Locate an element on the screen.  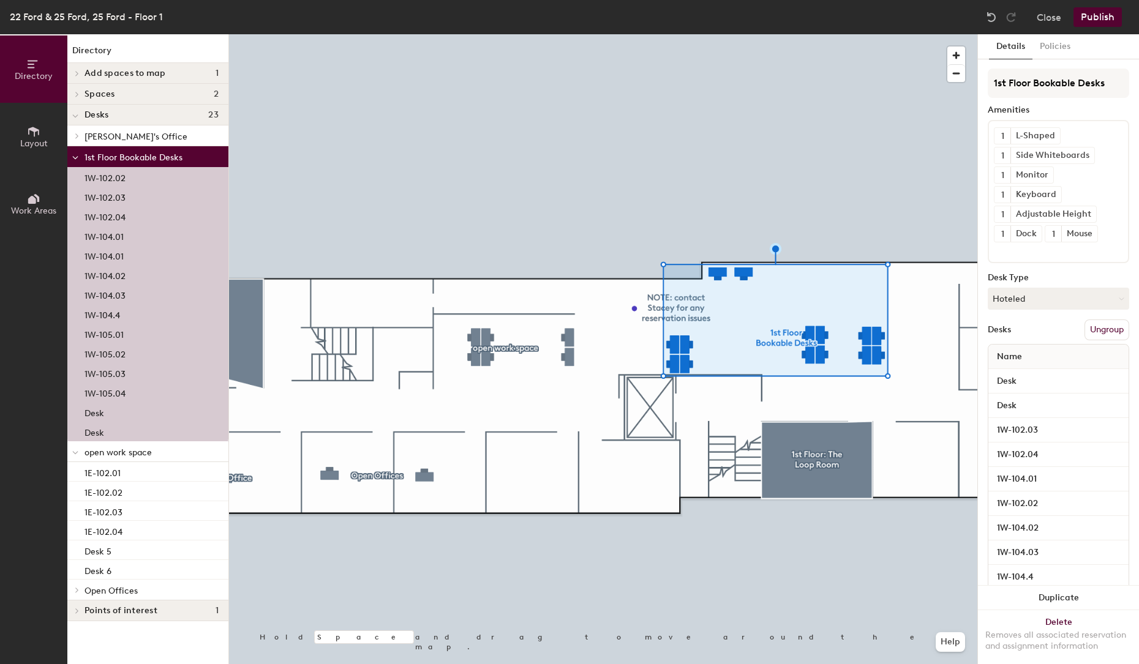
p: 1E-102.03 is located at coordinates (103, 511).